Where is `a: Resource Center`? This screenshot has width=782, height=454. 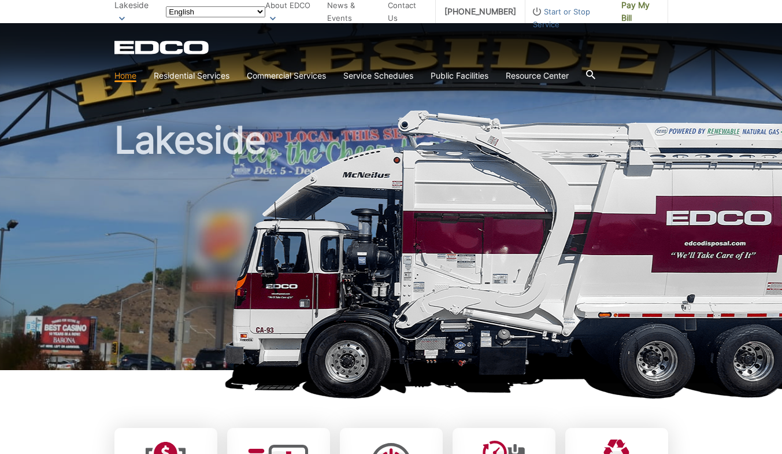
a: Resource Center is located at coordinates (537, 76).